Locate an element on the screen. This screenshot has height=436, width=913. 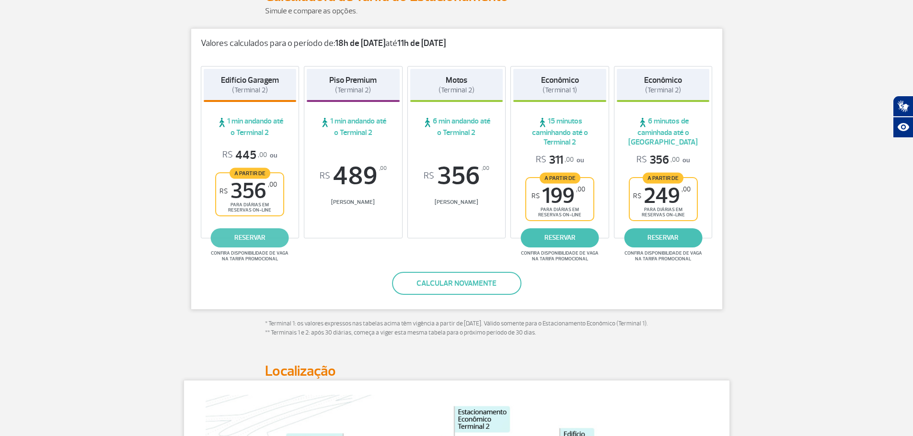
span: 6 min andando até o Terminal 2 is located at coordinates (457, 127).